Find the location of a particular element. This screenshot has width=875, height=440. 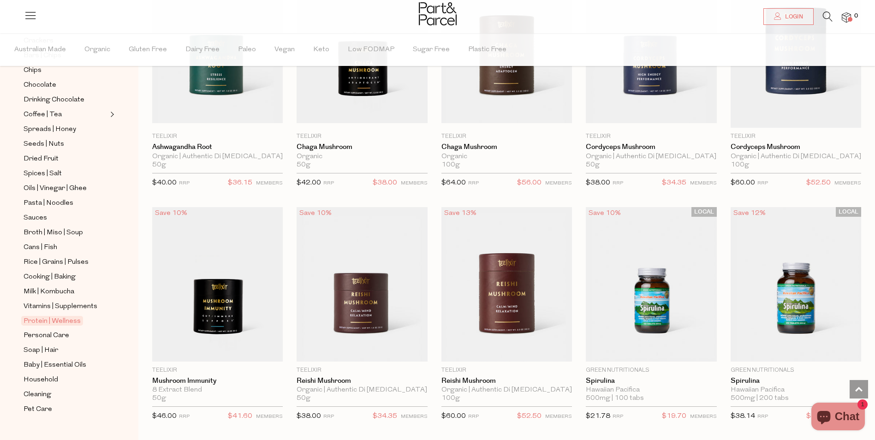

span: $34.35 is located at coordinates (385, 417).